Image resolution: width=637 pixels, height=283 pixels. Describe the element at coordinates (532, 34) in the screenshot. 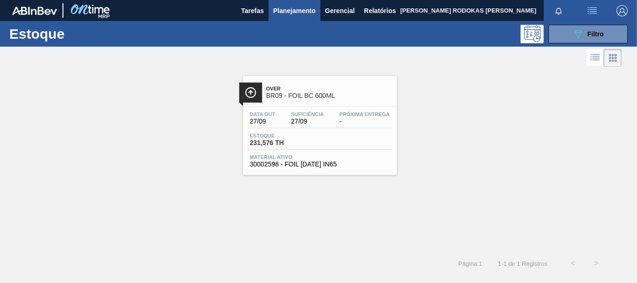

I see `div: Pogramando: nenhum usuário selecionado` at that location.